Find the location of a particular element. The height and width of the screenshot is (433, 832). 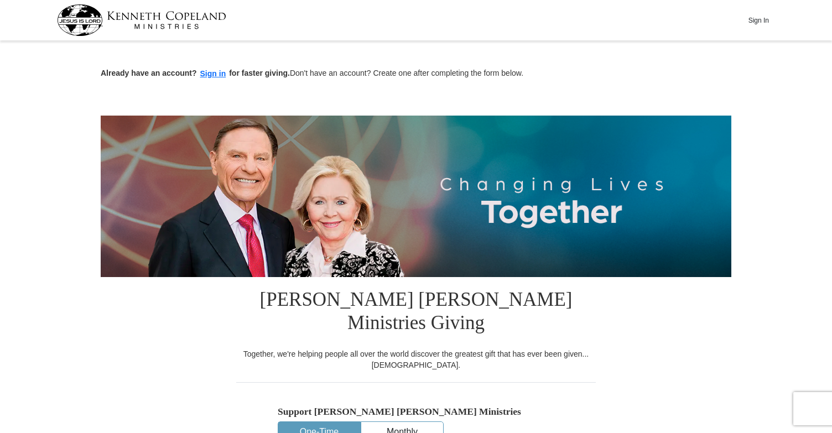

div: Together, we're helping people all over the world discover the greatest gift that has ever been g... is located at coordinates (416, 359).